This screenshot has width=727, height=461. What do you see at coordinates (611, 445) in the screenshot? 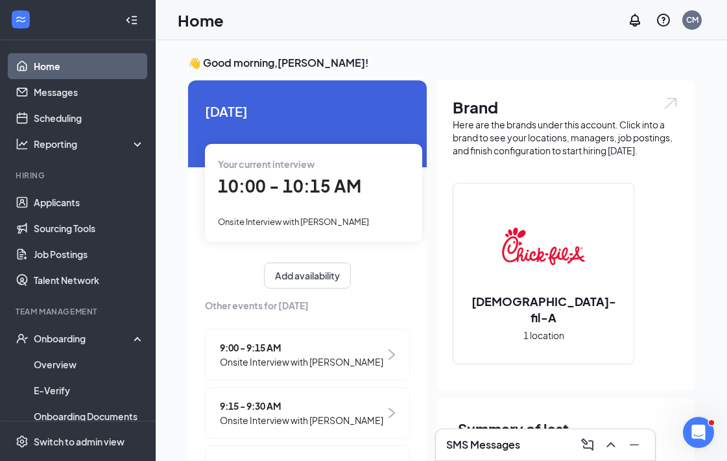
I see `button: ChevronUp` at bounding box center [611, 445].